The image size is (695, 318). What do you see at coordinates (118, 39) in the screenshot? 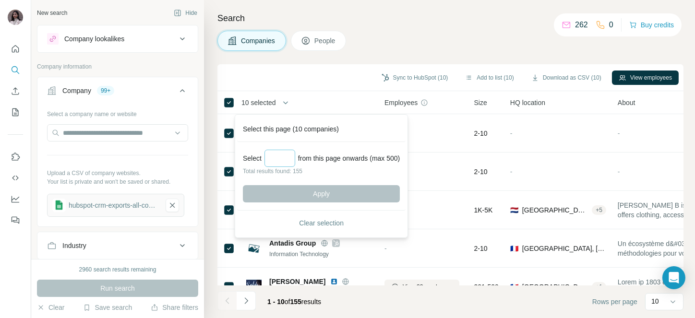
I see `button: Company lookalikes` at bounding box center [118, 39].